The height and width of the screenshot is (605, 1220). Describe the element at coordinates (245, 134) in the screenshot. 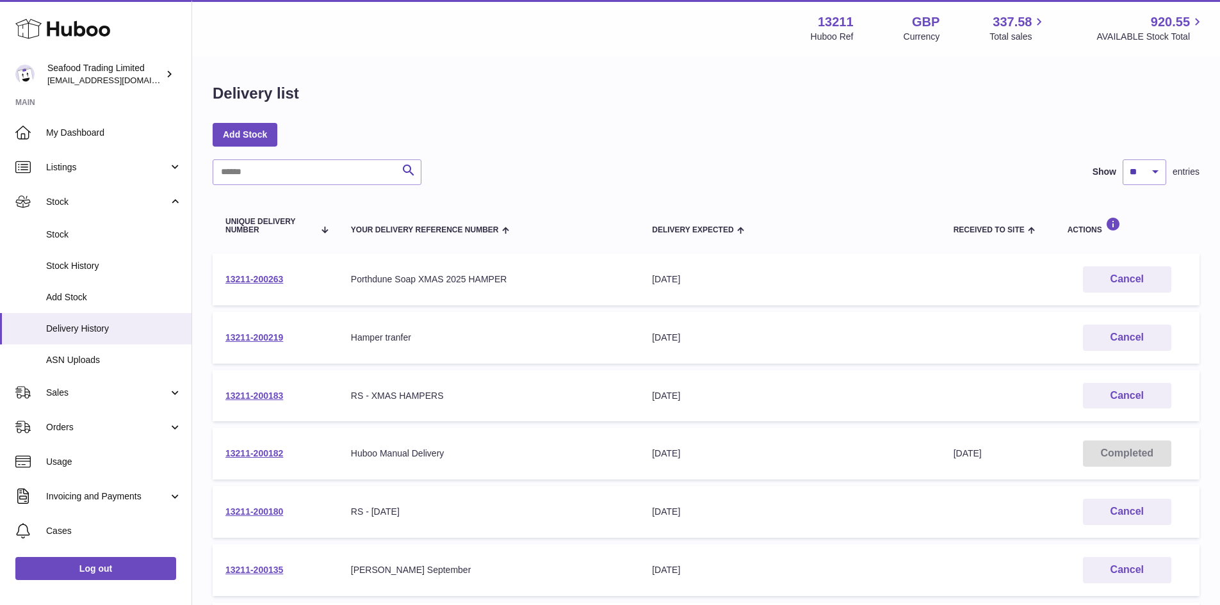

I see `a: Add Stock` at that location.